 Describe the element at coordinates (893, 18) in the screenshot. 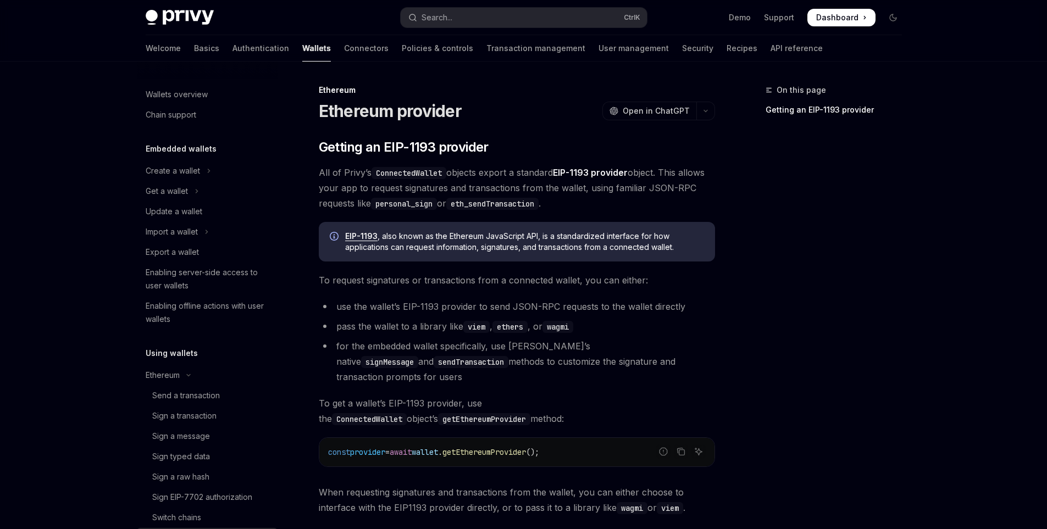

I see `button: Toggle dark mode` at that location.